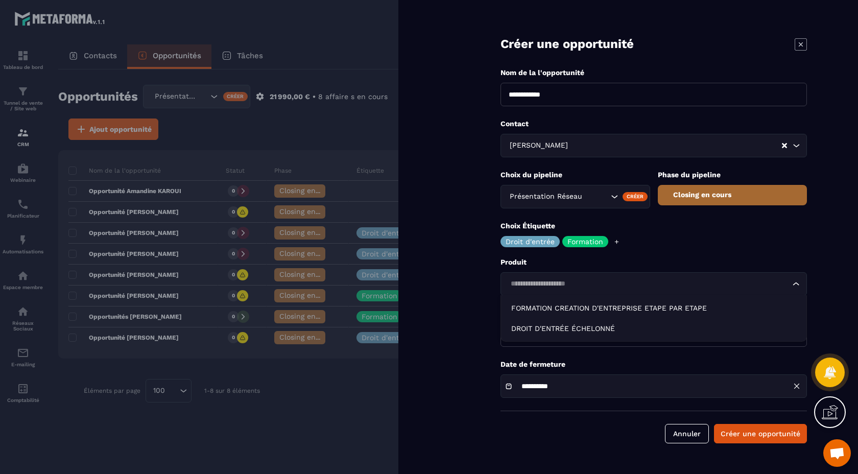 Image resolution: width=858 pixels, height=474 pixels. Describe the element at coordinates (585, 242) in the screenshot. I see `p: Formation` at that location.